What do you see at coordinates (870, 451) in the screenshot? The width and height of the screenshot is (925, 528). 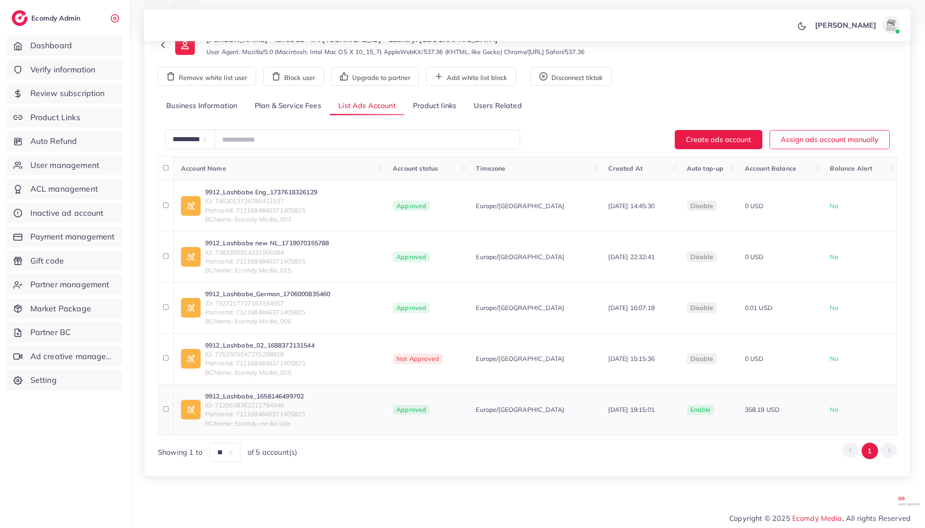 I see `button: Go to page 1` at bounding box center [870, 451].